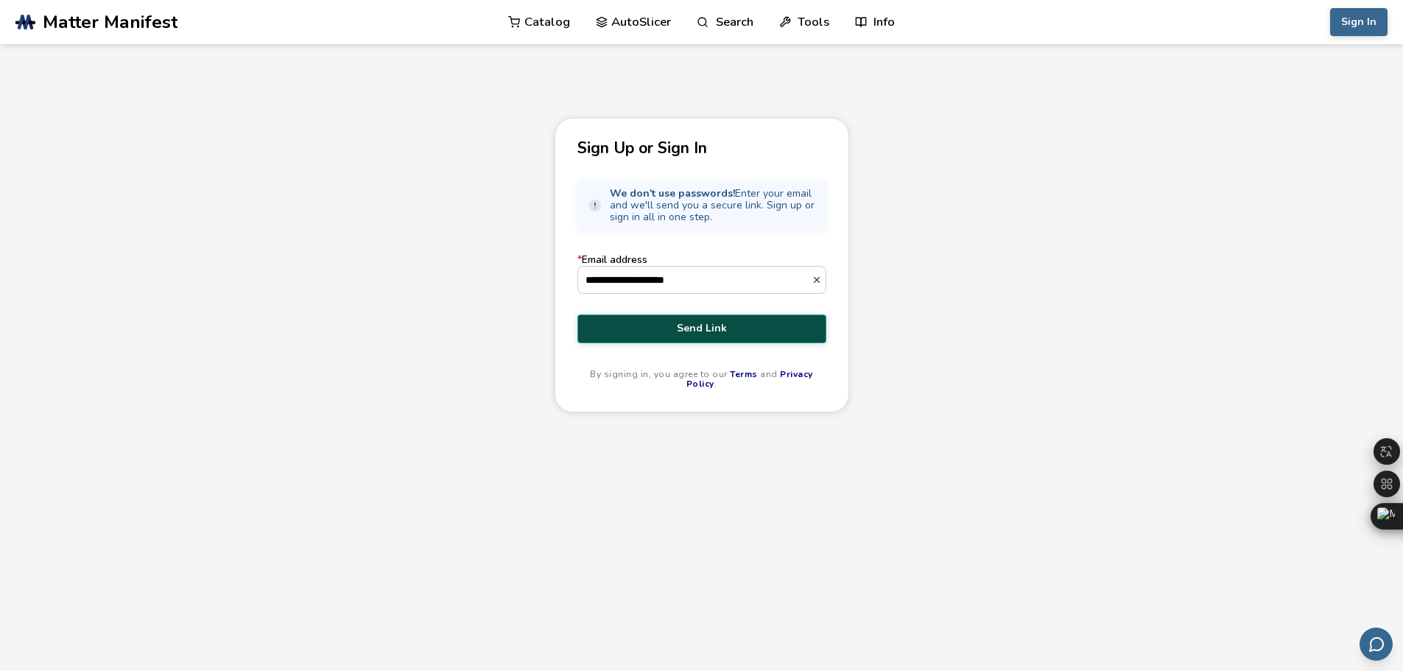 The height and width of the screenshot is (671, 1403). What do you see at coordinates (673, 193) in the screenshot?
I see `strong: We don't use passwords!` at bounding box center [673, 193].